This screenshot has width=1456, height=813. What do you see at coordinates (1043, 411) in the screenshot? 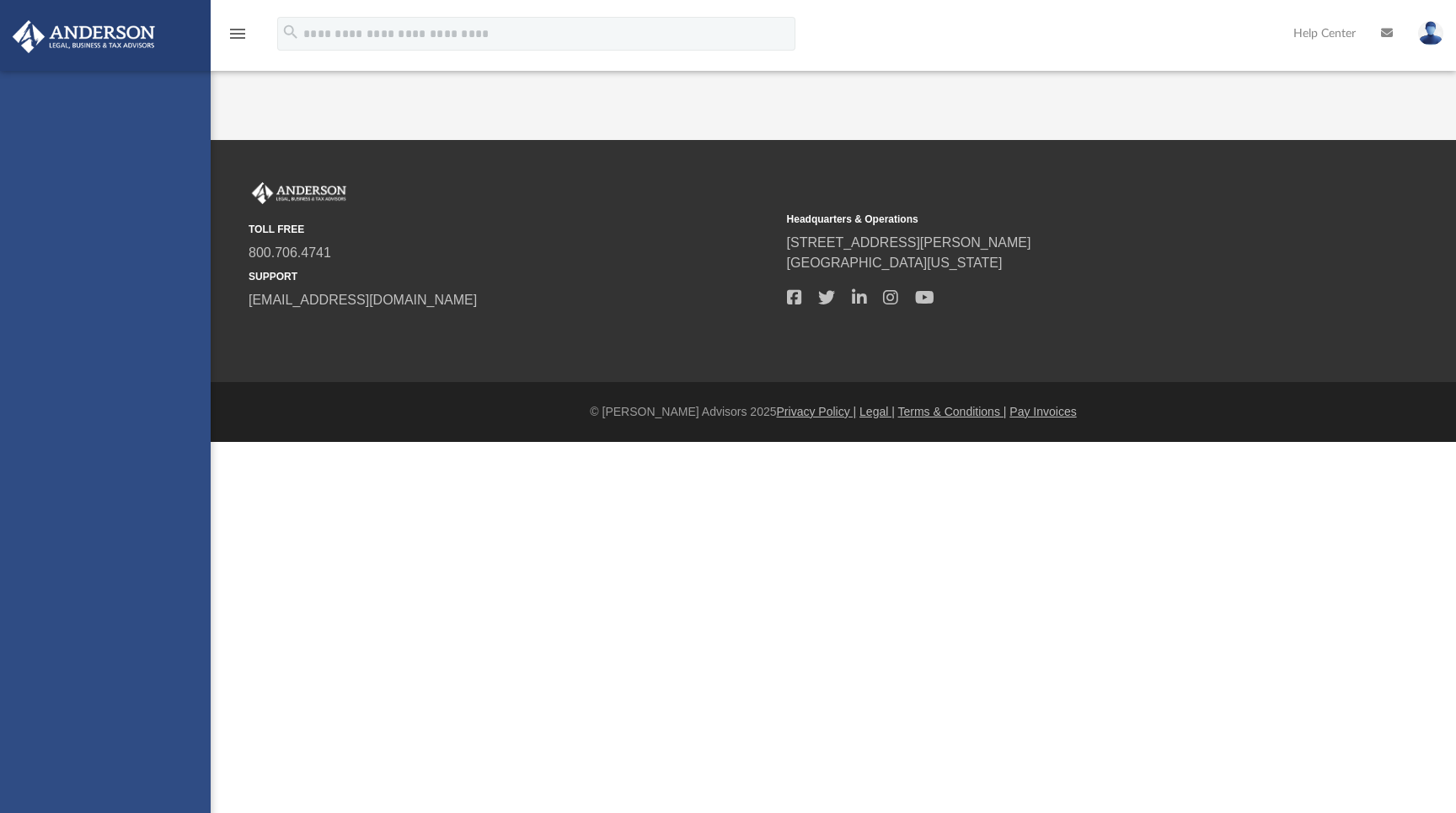
I see `a: Pay Invoices` at bounding box center [1043, 411].